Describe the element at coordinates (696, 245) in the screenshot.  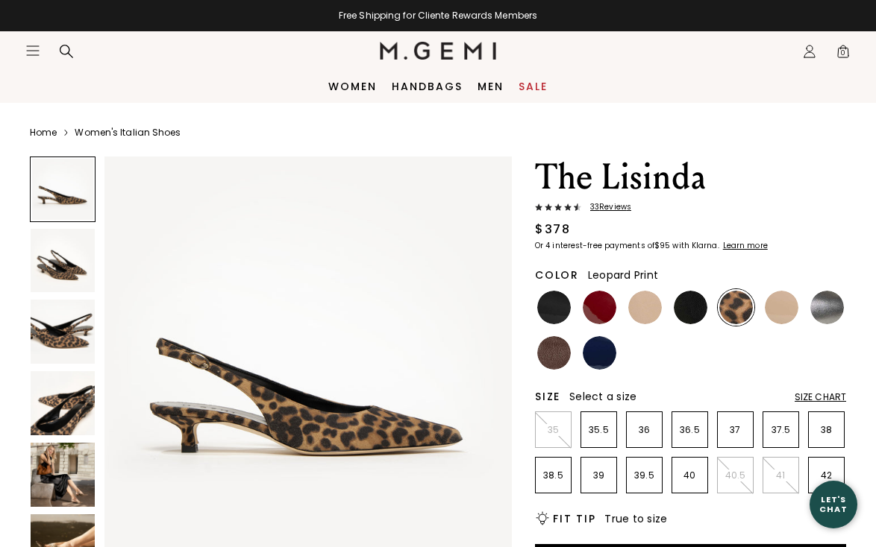
I see `klarna-placement-style-body: with Klarna` at that location.